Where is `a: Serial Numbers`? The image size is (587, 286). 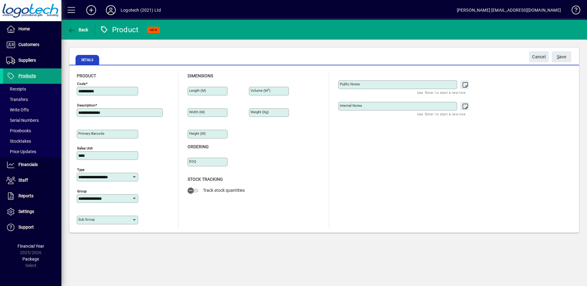
a: Serial Numbers is located at coordinates (32, 120).